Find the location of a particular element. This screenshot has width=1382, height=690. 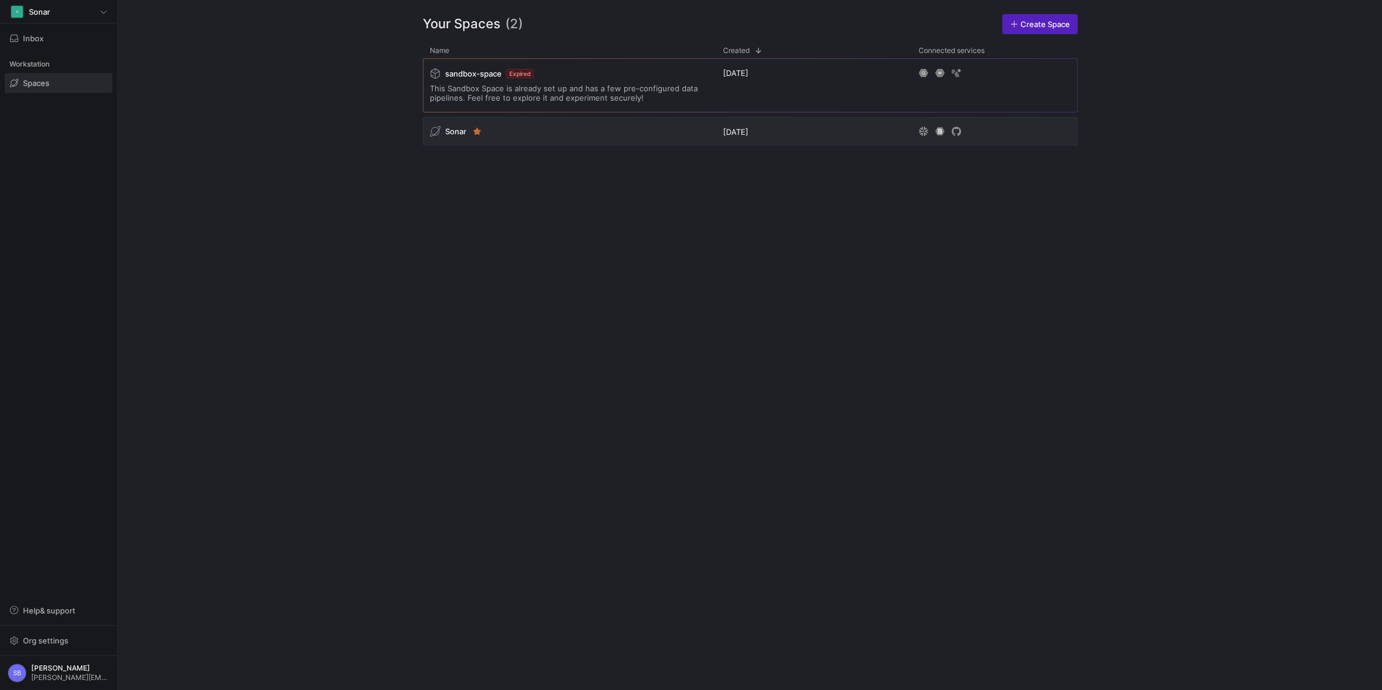

a: Spaces is located at coordinates (58, 83).